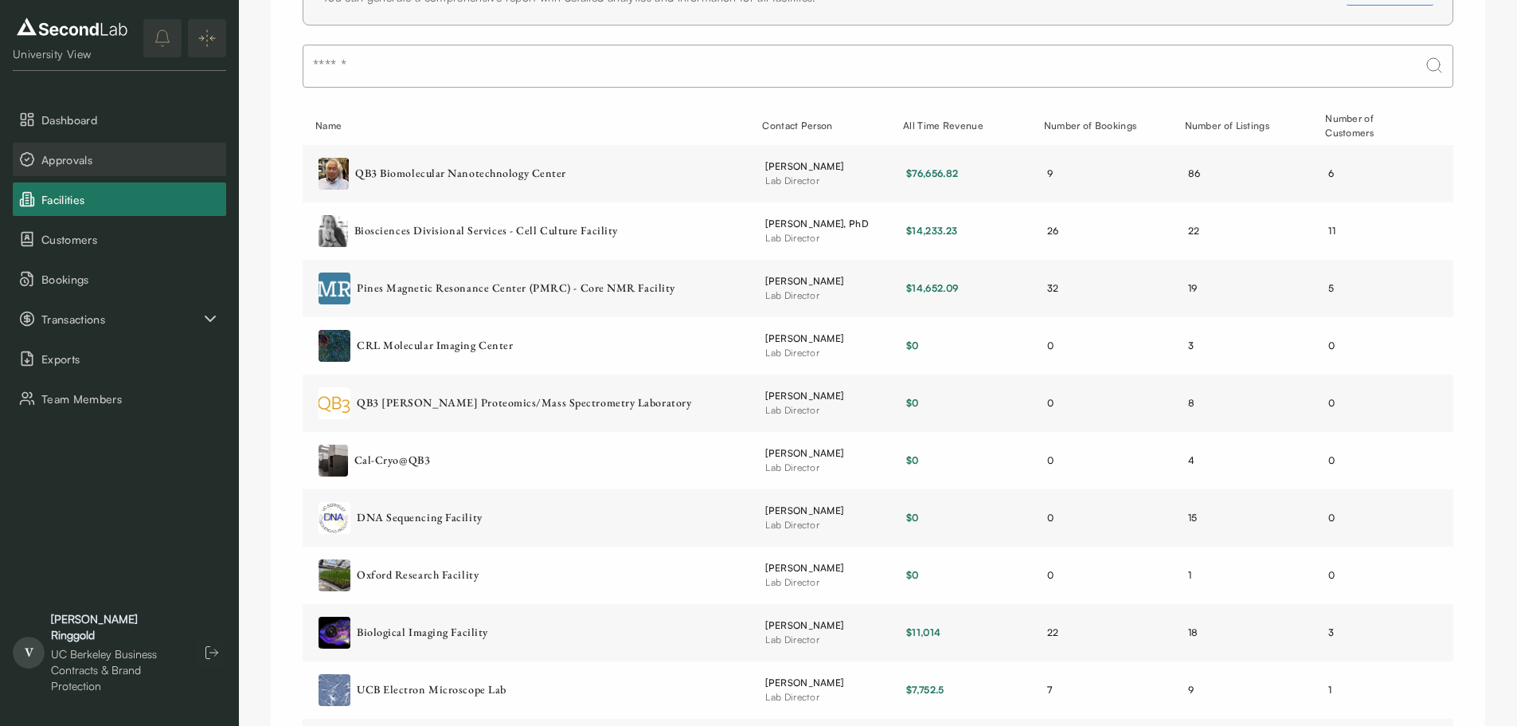 This screenshot has width=1517, height=726. Describe the element at coordinates (333, 231) in the screenshot. I see `img: Biosciences Divisional Services - Cell Culture Facility` at that location.